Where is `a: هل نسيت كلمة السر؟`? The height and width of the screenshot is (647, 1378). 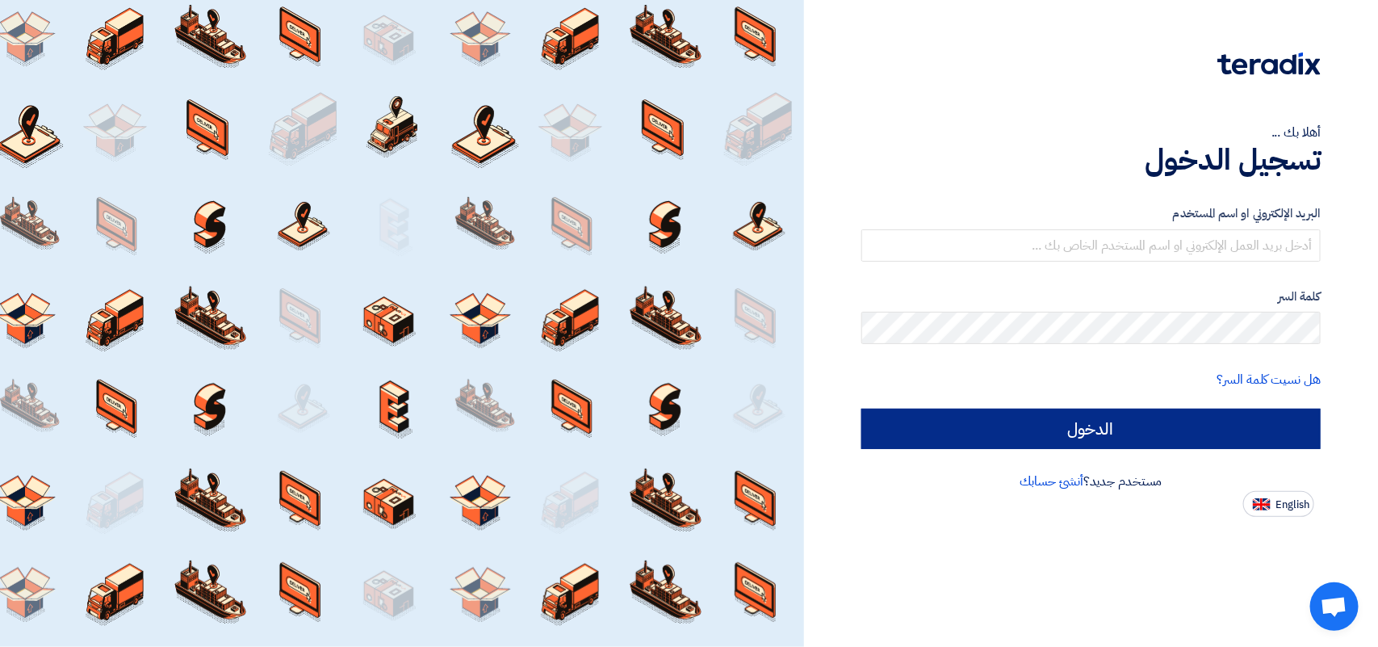 a: هل نسيت كلمة السر؟ is located at coordinates (1269, 379).